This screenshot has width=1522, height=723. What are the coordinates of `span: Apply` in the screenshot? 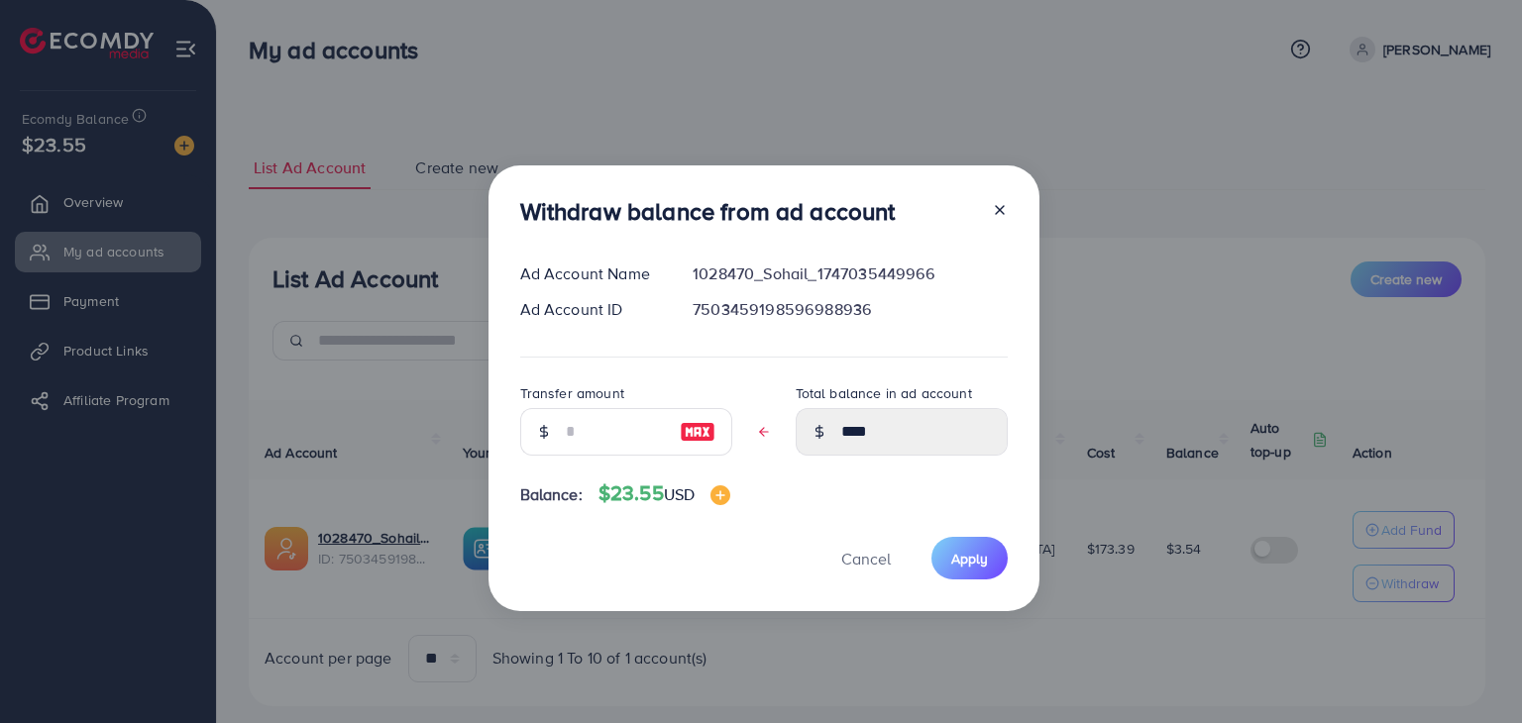 It's located at (969, 559).